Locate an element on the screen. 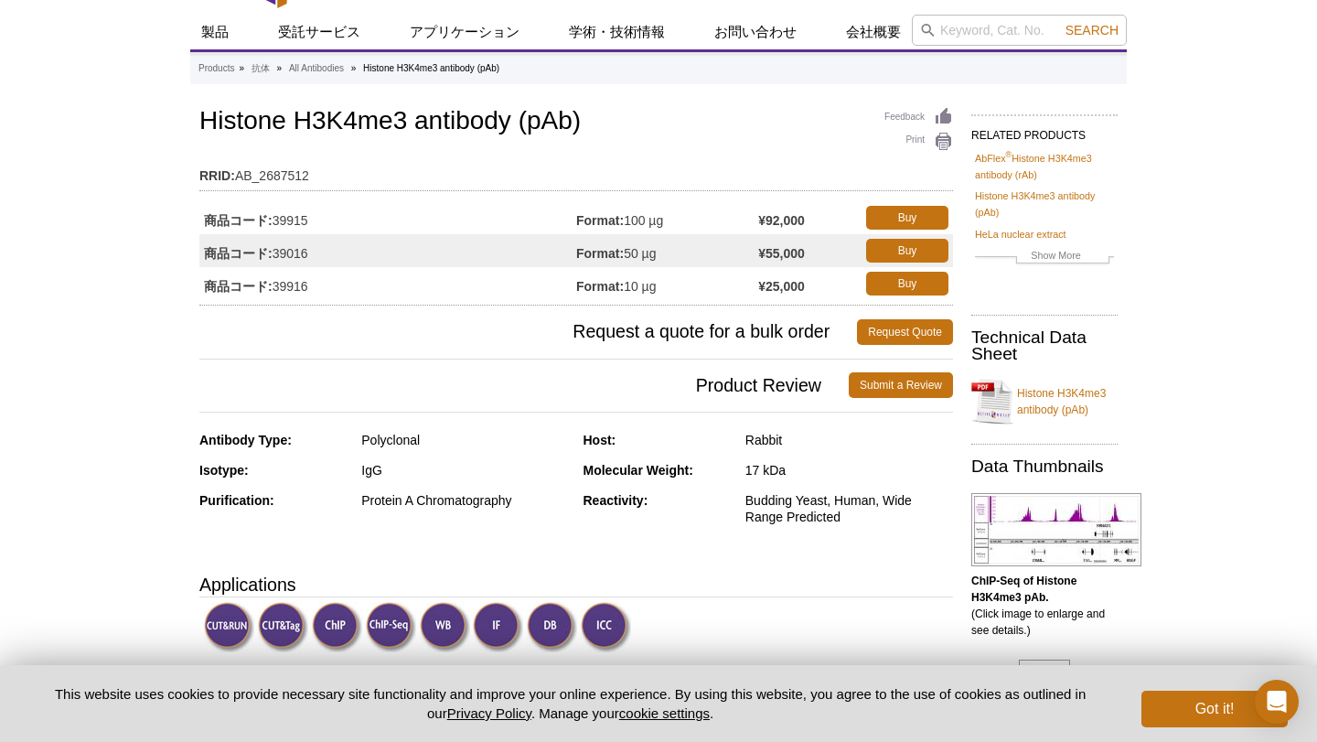  a: All Antibodies is located at coordinates (317, 69).